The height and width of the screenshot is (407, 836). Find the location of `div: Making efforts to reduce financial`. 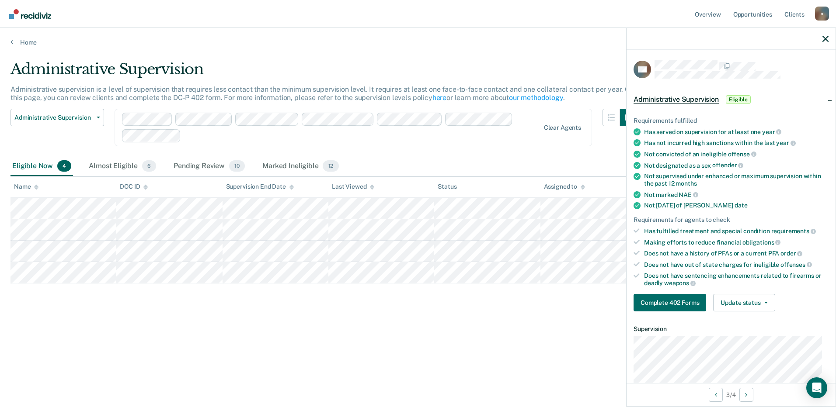

div: Making efforts to reduce financial is located at coordinates (736, 243).